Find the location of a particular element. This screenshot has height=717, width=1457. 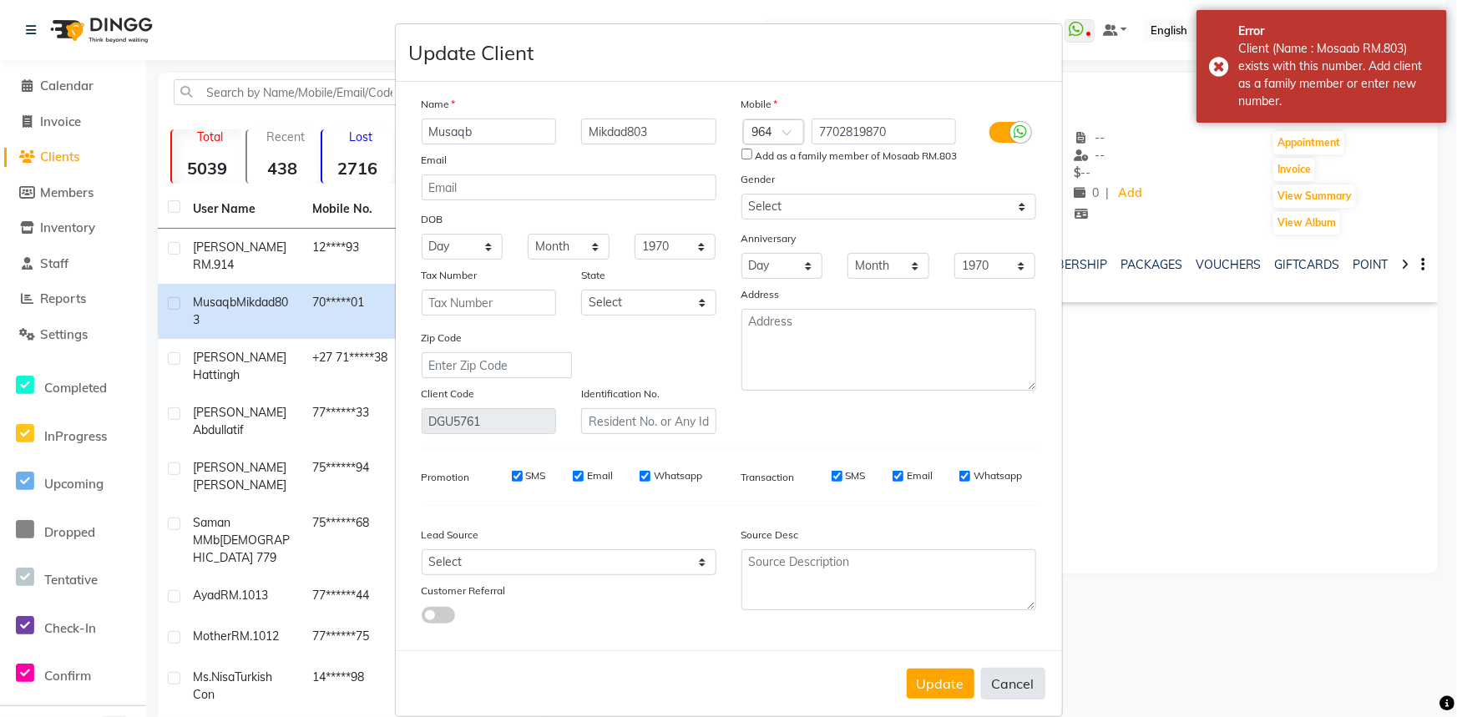

div: Error is located at coordinates (1336, 31).